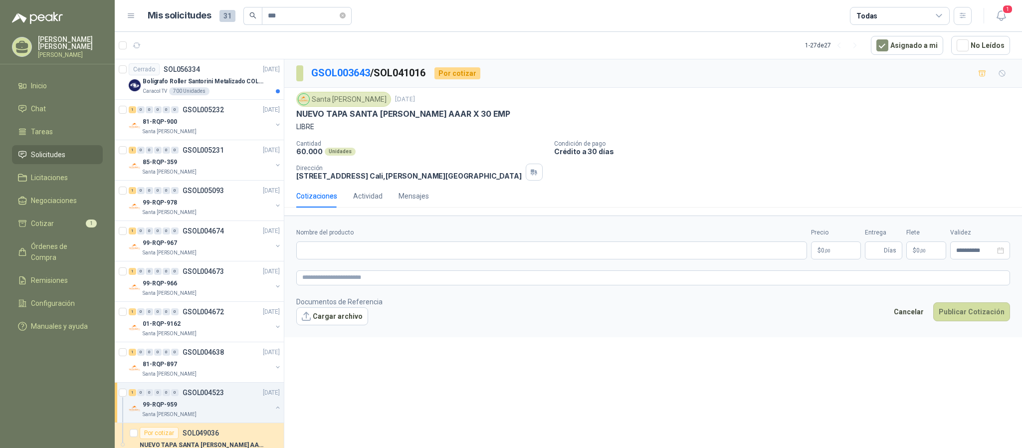 This screenshot has width=1022, height=448. Describe the element at coordinates (203, 190) in the screenshot. I see `p: GSOL005093` at that location.